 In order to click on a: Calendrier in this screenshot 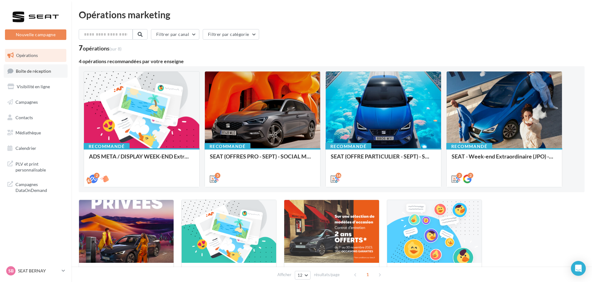, I will do `click(36, 148)`.